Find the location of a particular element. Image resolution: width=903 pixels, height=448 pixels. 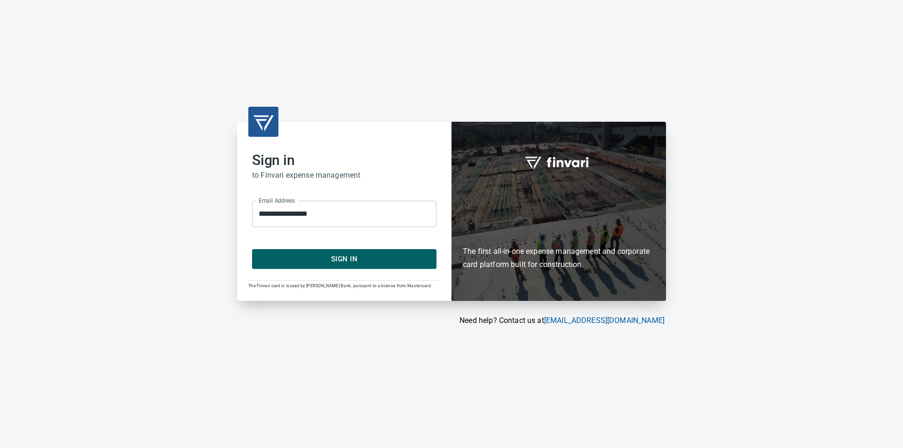

img: transparent_logo.png is located at coordinates (263, 122).